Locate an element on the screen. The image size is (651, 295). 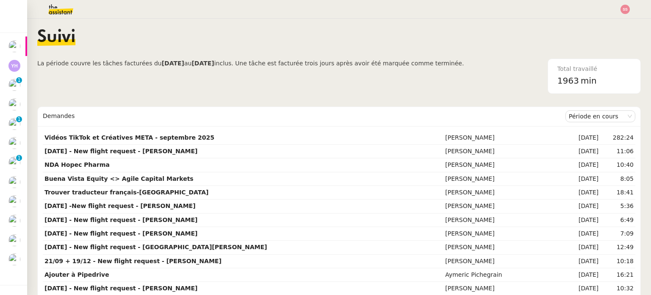
td: 16:21 is located at coordinates (617, 275).